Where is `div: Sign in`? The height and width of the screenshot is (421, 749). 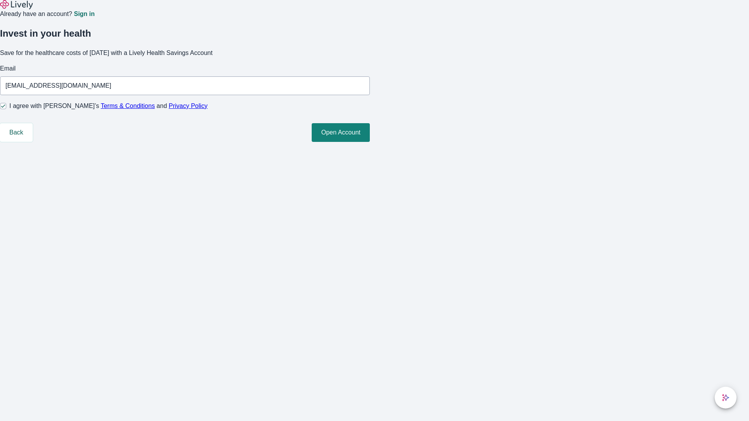 div: Sign in is located at coordinates (84, 14).